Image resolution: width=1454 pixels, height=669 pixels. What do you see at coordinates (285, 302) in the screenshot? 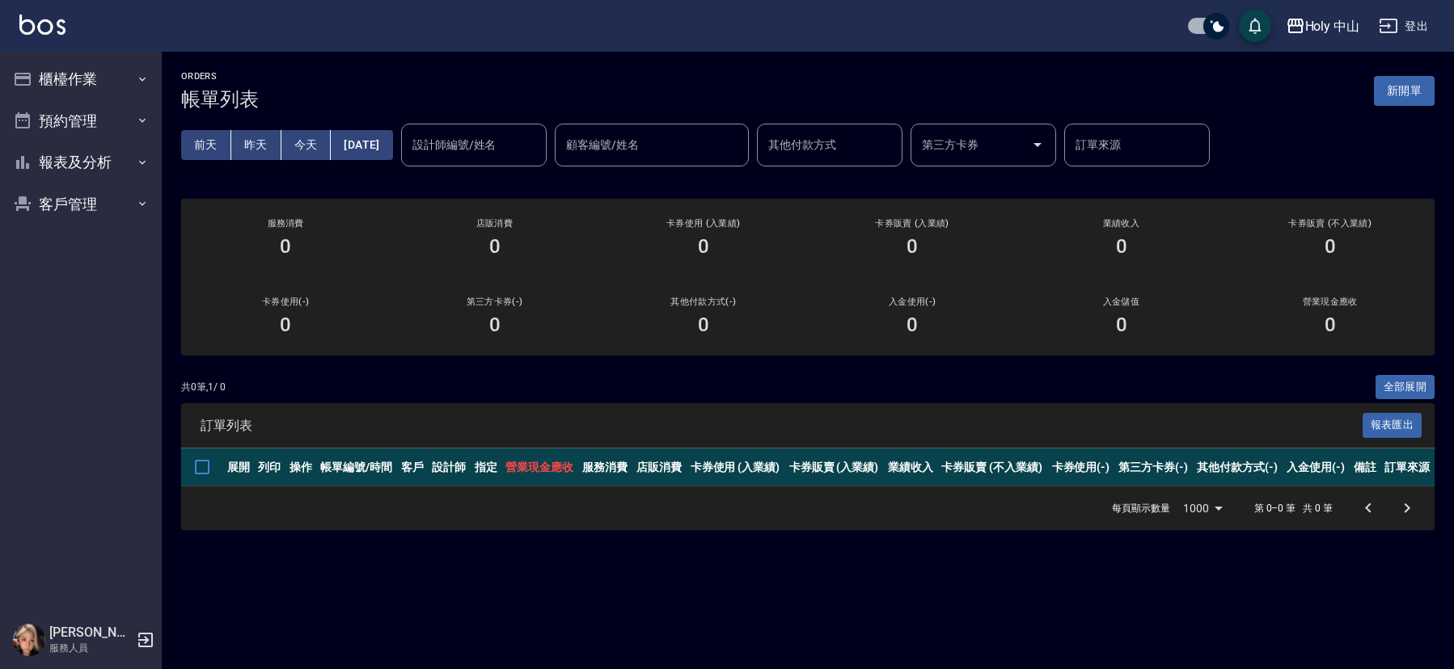
I see `h2: 卡券使用(-)` at bounding box center [285, 302].